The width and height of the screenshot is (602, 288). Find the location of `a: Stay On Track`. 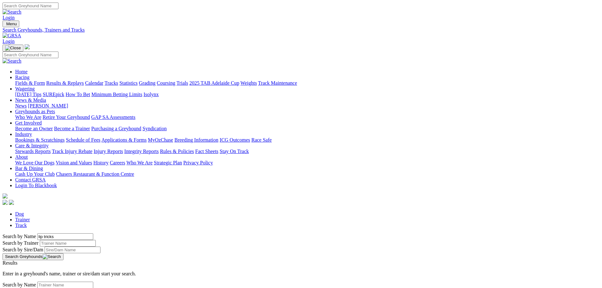

a: Stay On Track is located at coordinates (234, 151).